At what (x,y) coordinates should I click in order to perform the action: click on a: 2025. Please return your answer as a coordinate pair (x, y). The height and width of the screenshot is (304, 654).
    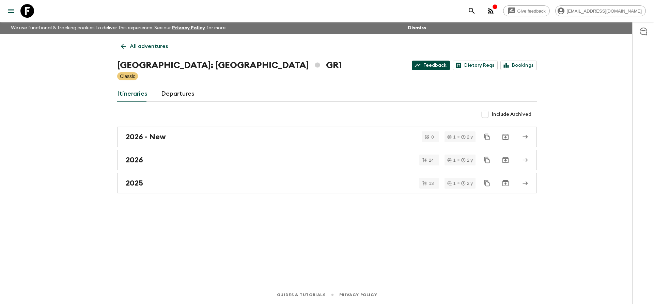
    Looking at the image, I should click on (327, 183).